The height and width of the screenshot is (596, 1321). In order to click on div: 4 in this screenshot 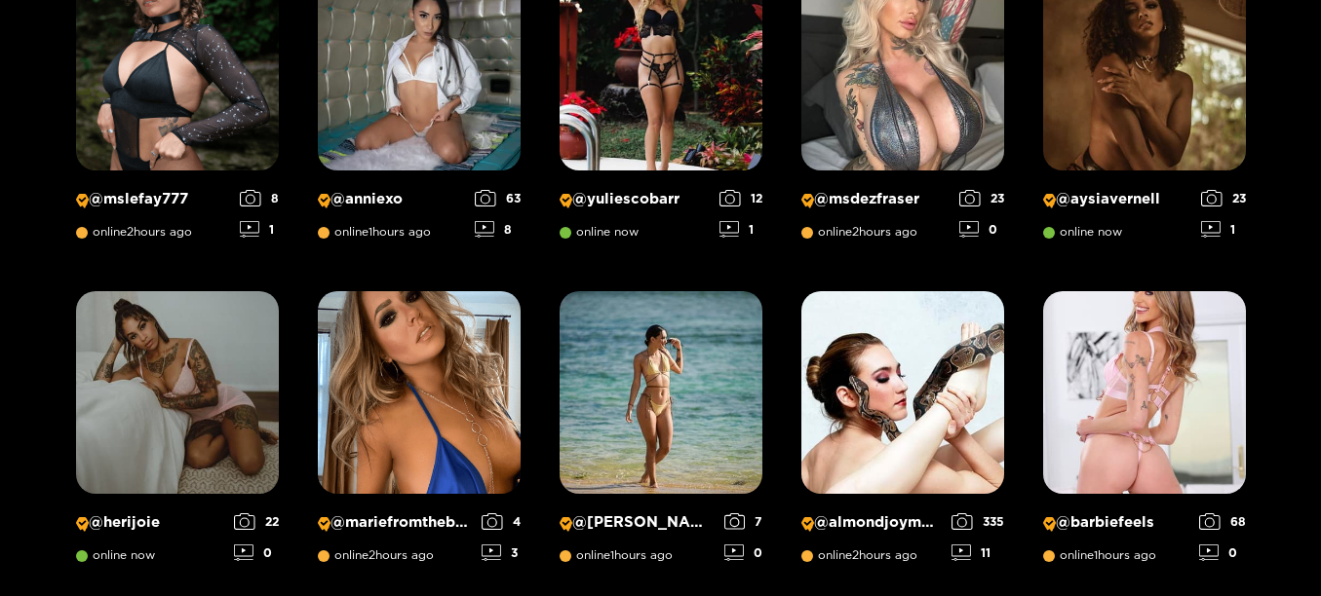, I will do `click(501, 521)`.